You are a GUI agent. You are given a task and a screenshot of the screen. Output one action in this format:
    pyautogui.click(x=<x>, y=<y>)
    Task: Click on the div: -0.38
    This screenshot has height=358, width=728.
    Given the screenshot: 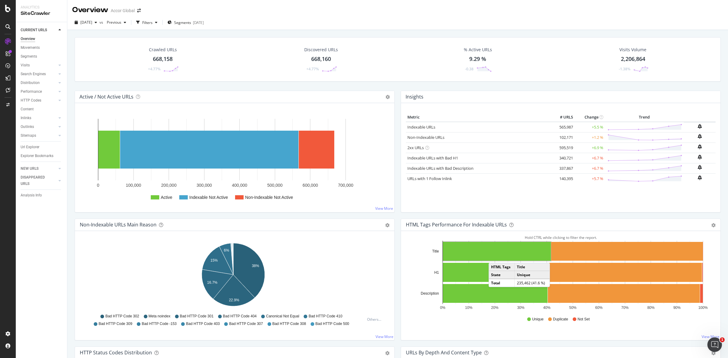 What is the action you would take?
    pyautogui.click(x=469, y=69)
    